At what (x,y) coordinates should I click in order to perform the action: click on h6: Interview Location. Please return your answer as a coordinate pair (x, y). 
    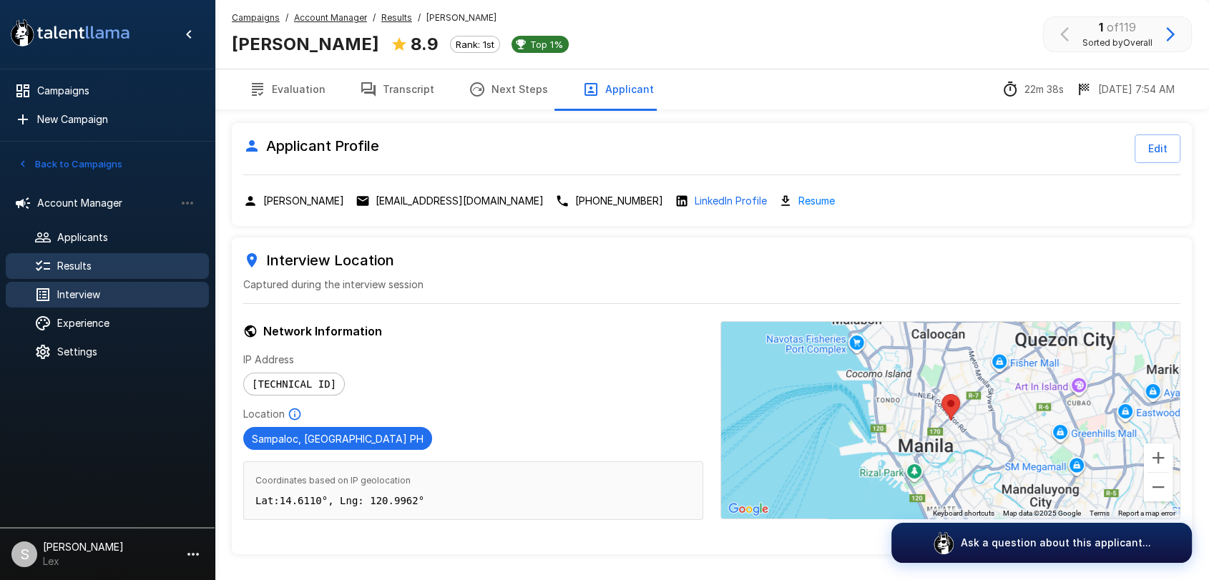
    Looking at the image, I should click on (712, 260).